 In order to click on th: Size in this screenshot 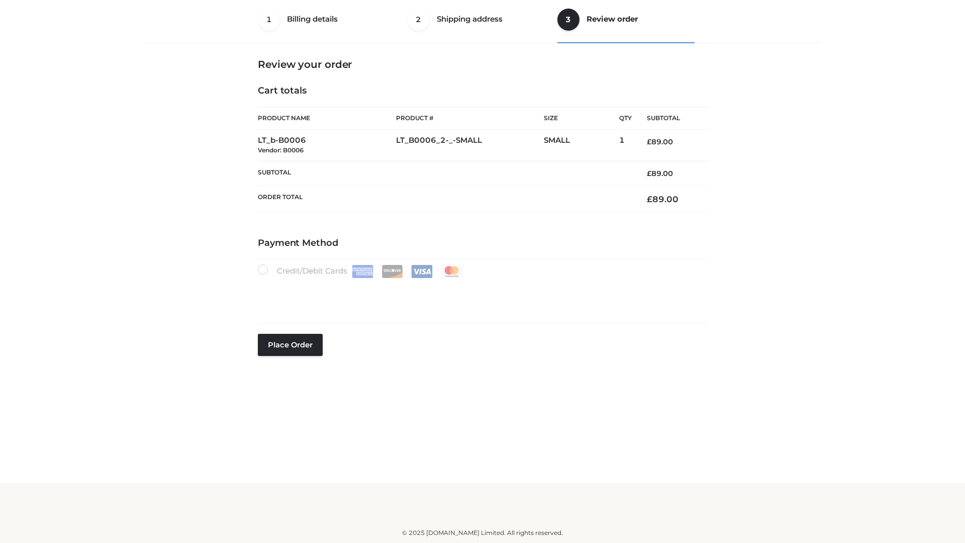, I will do `click(579, 118)`.